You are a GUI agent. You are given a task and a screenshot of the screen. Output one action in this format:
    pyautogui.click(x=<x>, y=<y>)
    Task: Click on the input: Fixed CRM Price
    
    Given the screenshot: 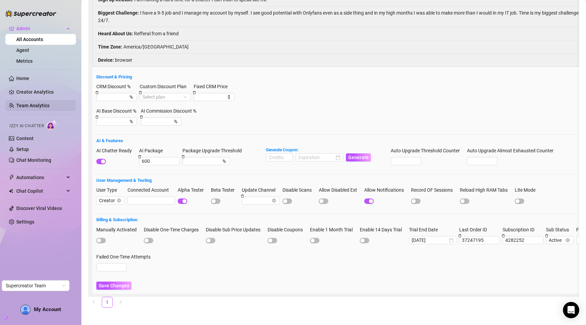 What is the action you would take?
    pyautogui.click(x=211, y=97)
    